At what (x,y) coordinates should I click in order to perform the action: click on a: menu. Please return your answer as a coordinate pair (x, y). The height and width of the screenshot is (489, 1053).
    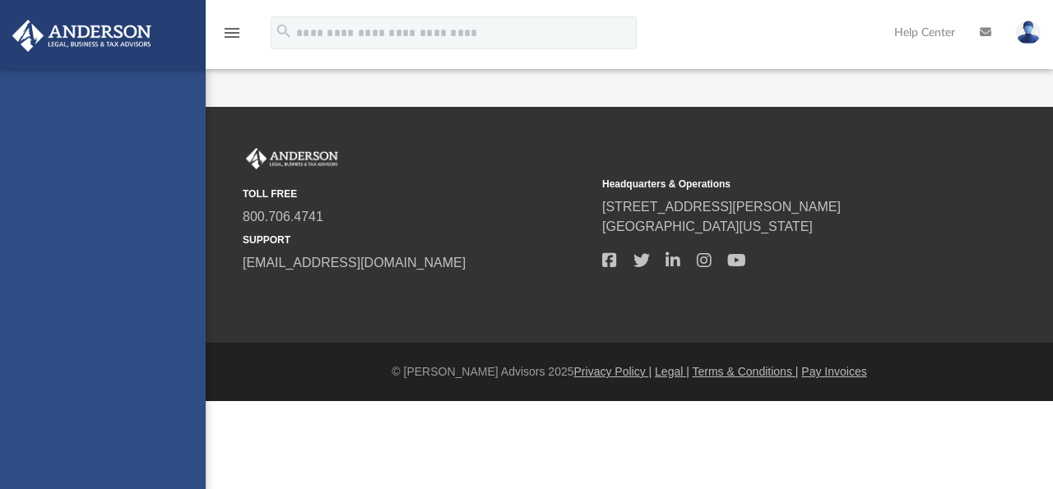
    Looking at the image, I should click on (232, 37).